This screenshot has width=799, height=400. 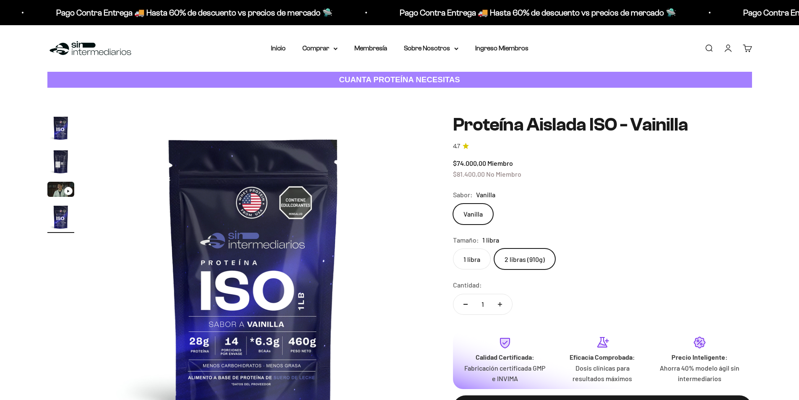 What do you see at coordinates (456, 146) in the screenshot?
I see `span: 4.7` at bounding box center [456, 146].